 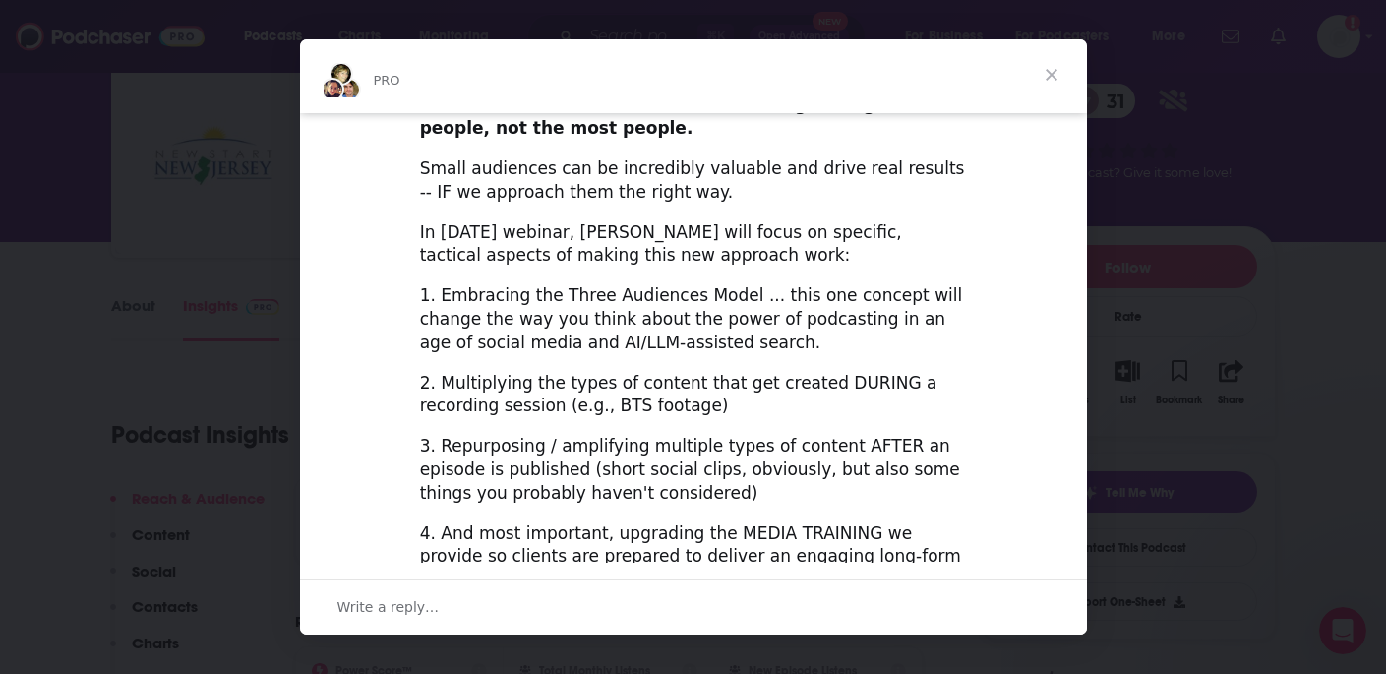 I want to click on img: Barbara avatar, so click(x=341, y=74).